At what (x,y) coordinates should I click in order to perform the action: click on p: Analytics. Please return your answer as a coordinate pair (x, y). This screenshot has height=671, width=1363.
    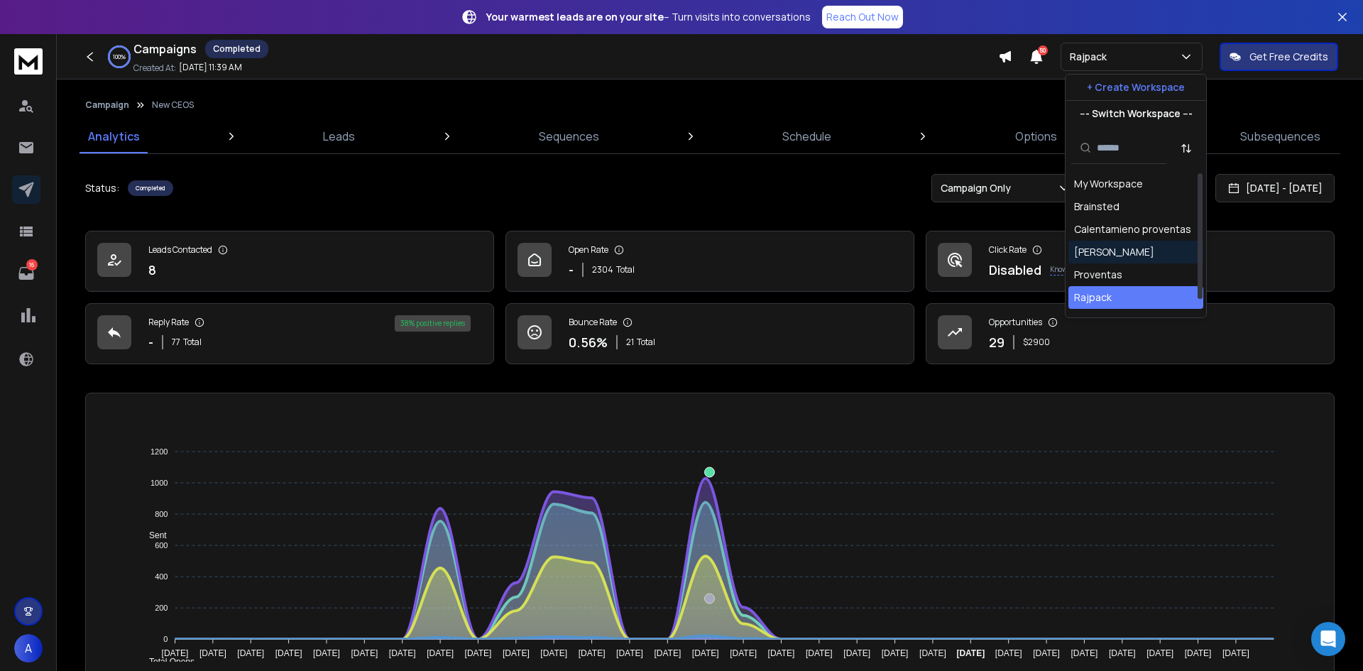
    Looking at the image, I should click on (114, 136).